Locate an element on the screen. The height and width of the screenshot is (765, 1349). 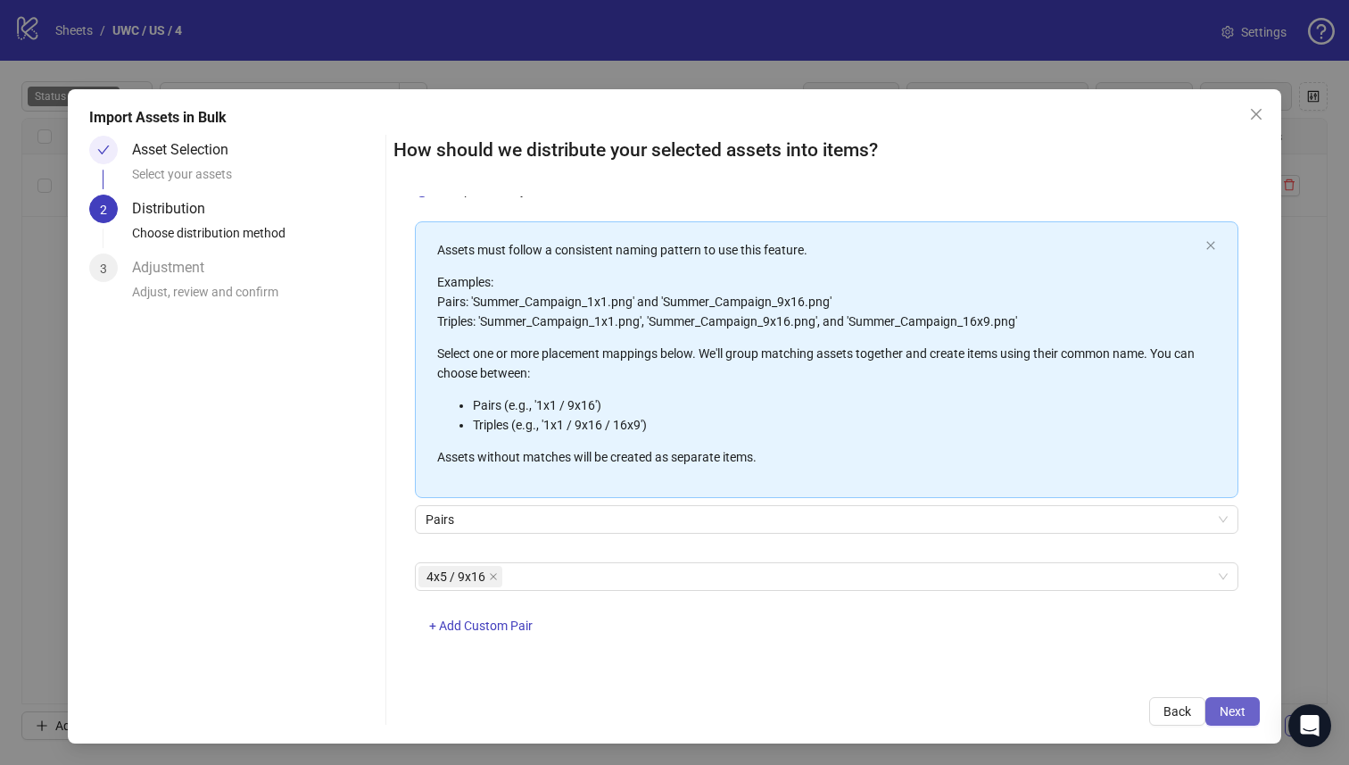
div: Select your assets is located at coordinates (255, 179).